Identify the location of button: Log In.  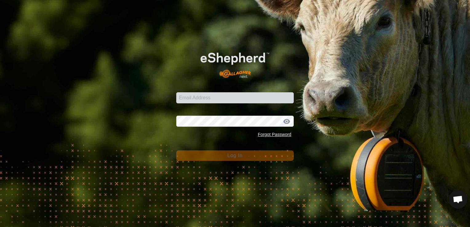
(235, 156).